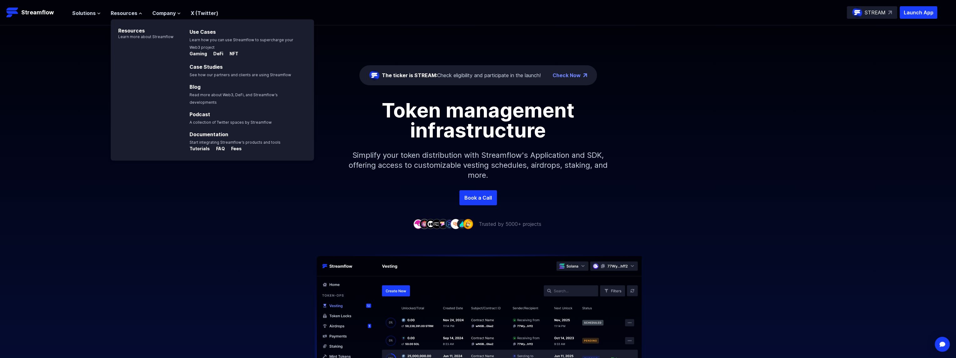  What do you see at coordinates (84, 13) in the screenshot?
I see `span: Solutions` at bounding box center [84, 13].